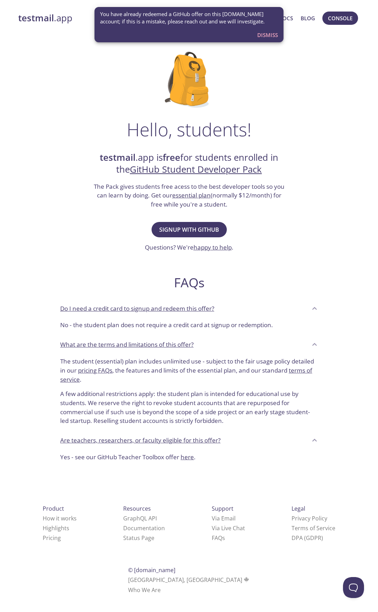 The width and height of the screenshot is (378, 612). Describe the element at coordinates (189, 248) in the screenshot. I see `h3: Questions? We're .` at that location.